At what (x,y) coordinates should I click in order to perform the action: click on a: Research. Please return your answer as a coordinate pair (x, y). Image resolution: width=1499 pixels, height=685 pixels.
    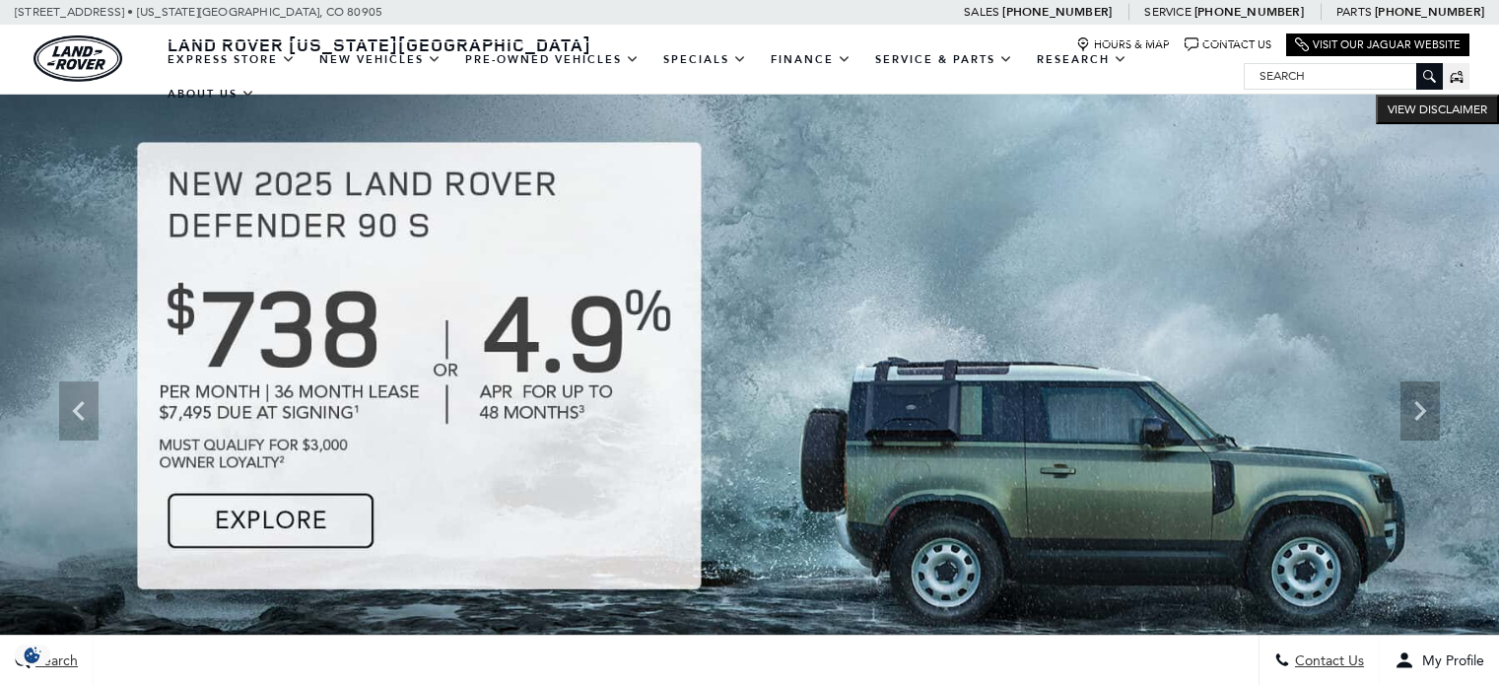
    Looking at the image, I should click on (1082, 59).